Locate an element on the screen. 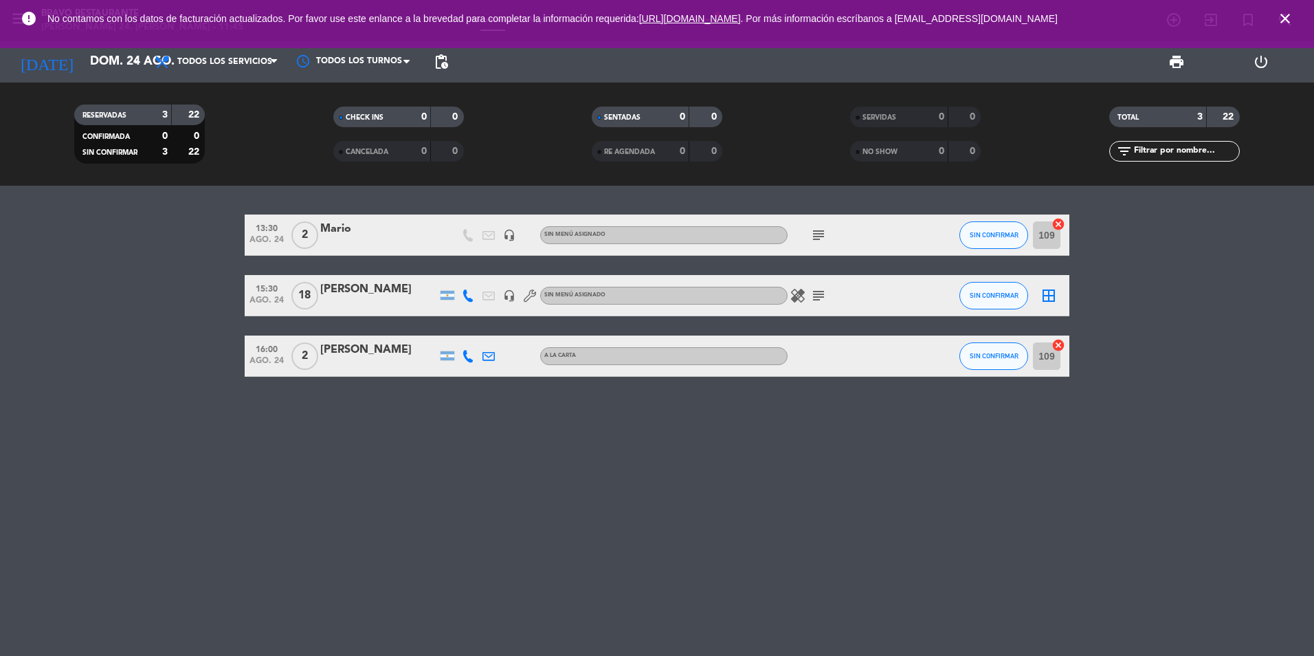 Image resolution: width=1314 pixels, height=656 pixels. span: RE AGENDADA is located at coordinates (630, 152).